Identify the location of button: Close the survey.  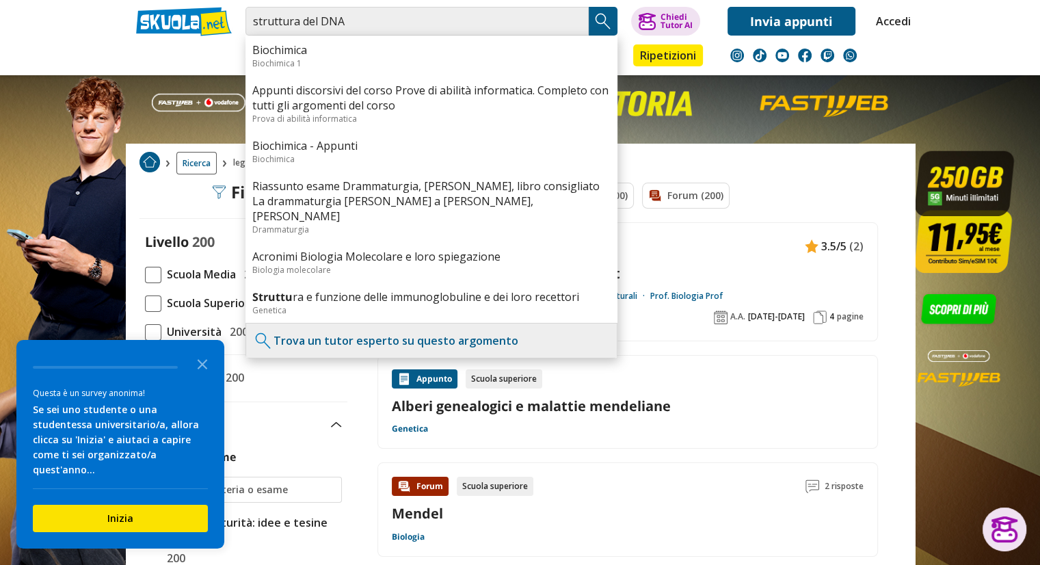
(202, 363).